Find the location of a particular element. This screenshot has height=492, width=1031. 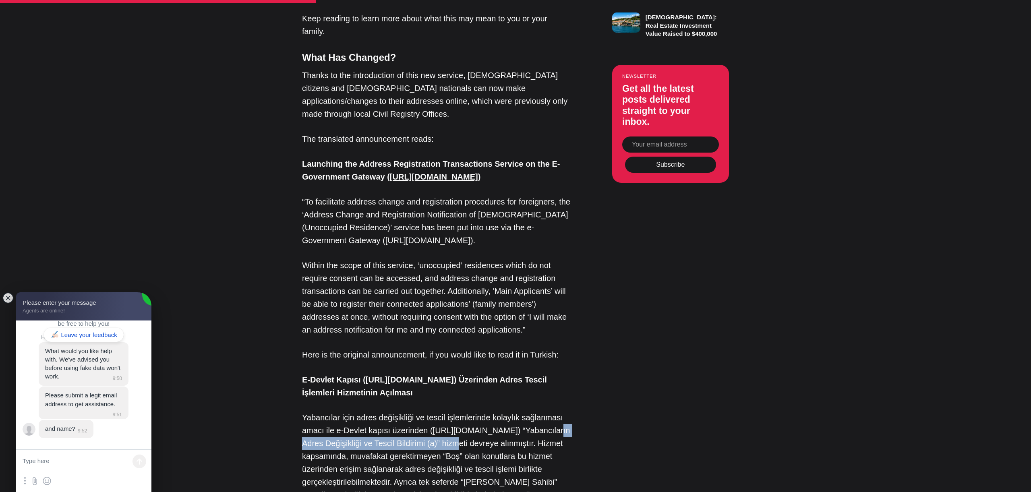

h4: What Has Changed? is located at coordinates (437, 57).